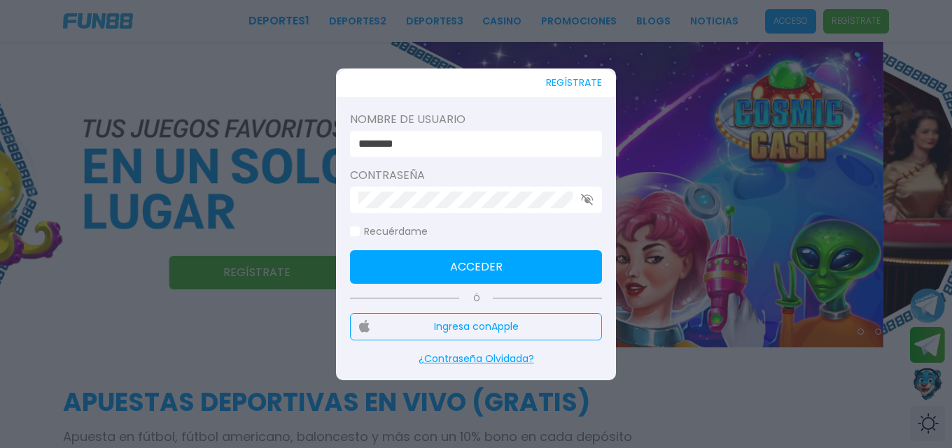 This screenshot has height=448, width=952. I want to click on p: Ó, so click(476, 299).